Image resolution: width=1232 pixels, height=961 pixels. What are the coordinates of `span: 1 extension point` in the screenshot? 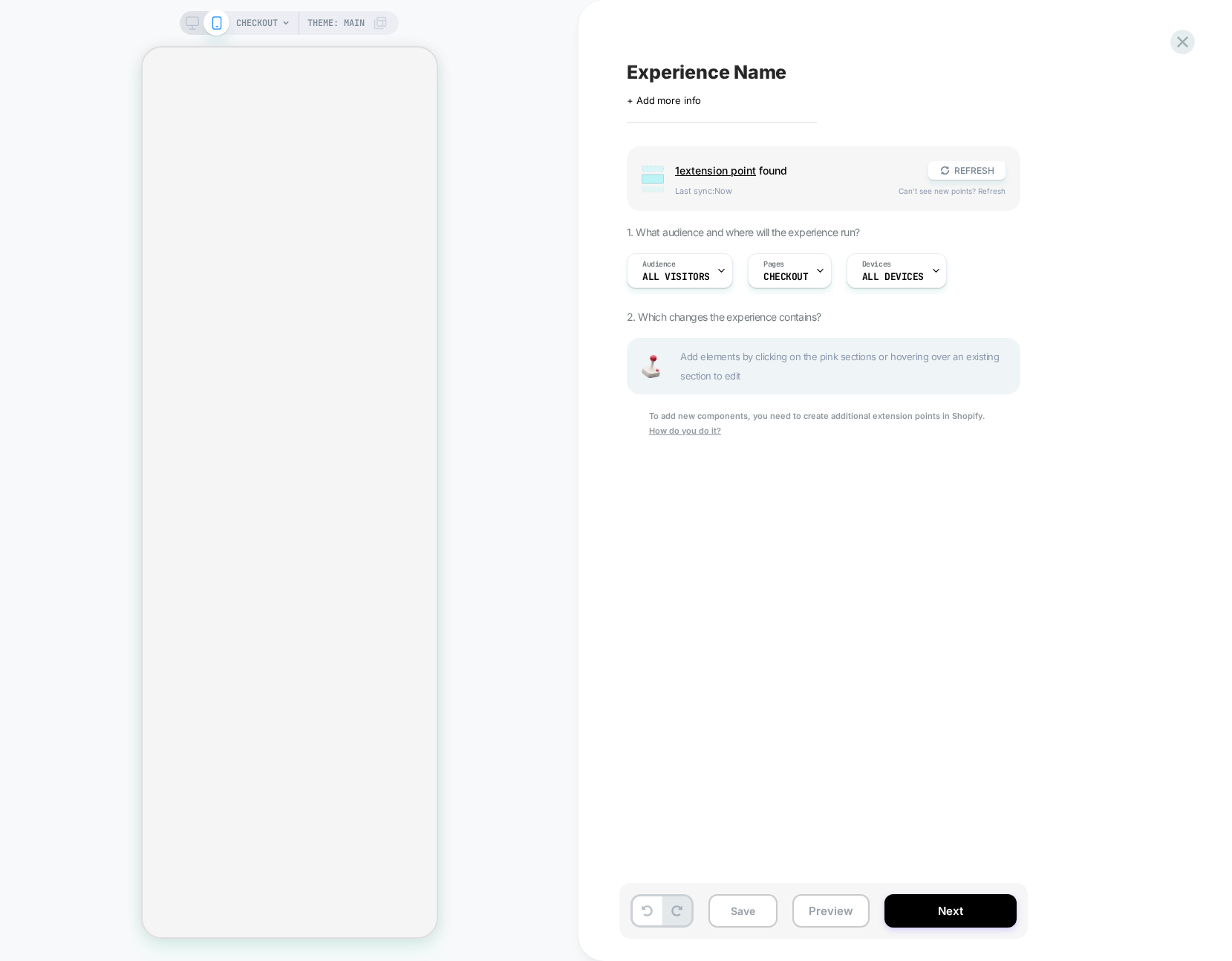 It's located at (715, 170).